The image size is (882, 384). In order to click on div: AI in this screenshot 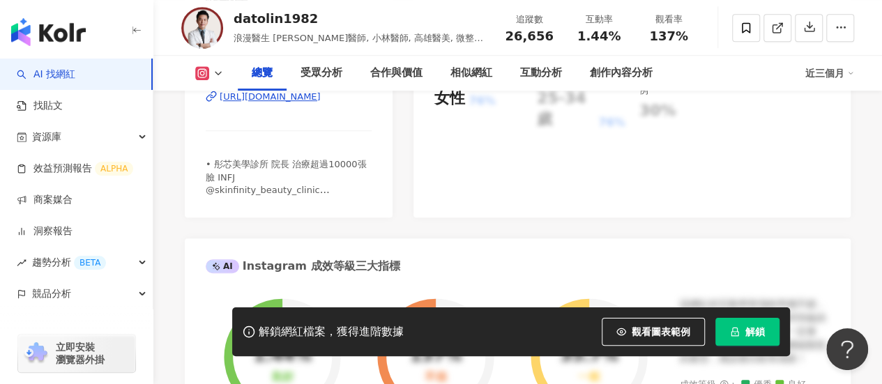, I will do `click(222, 266)`.